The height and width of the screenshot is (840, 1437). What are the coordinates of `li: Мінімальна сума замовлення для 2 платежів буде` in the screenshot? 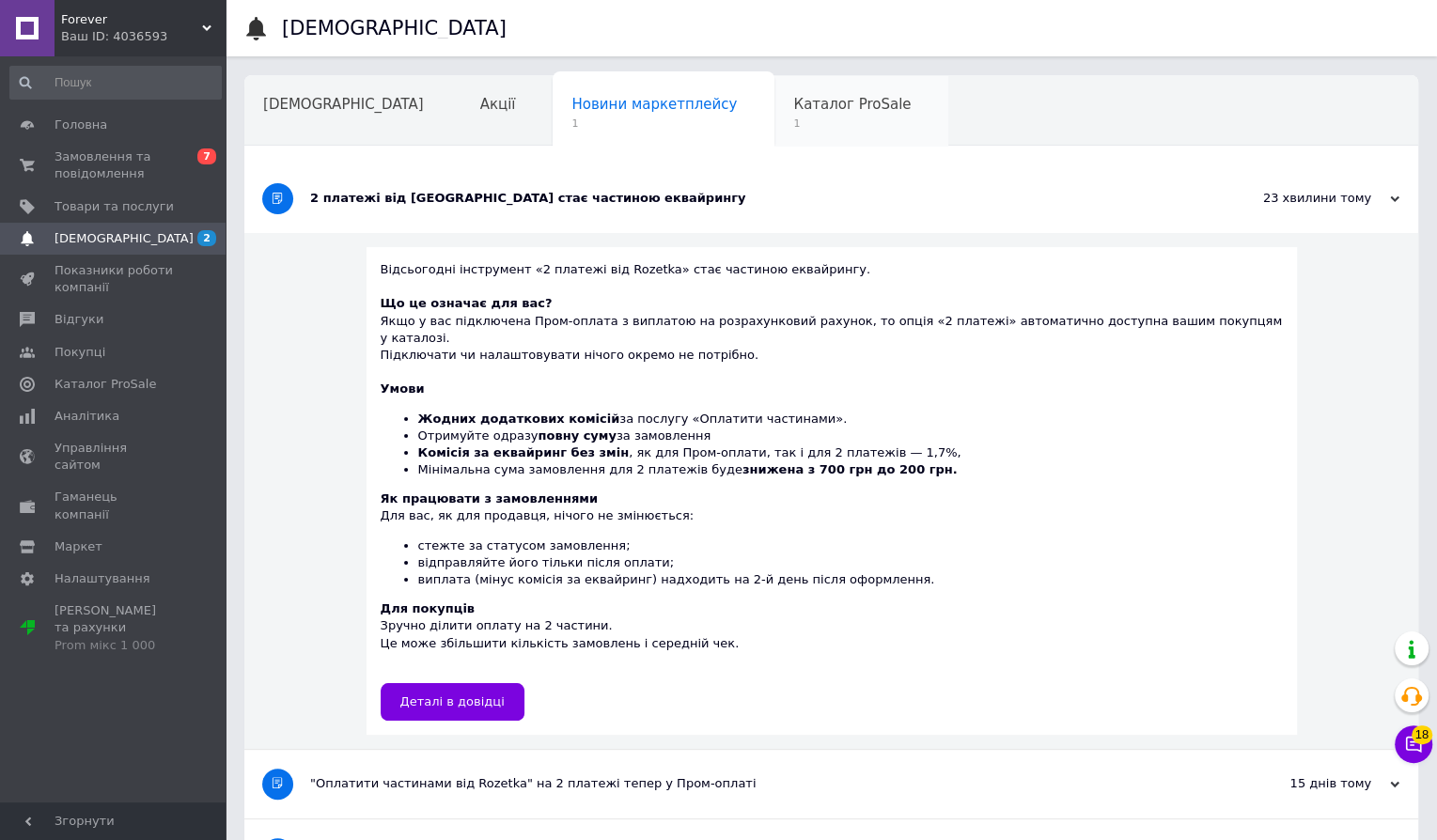 It's located at (850, 470).